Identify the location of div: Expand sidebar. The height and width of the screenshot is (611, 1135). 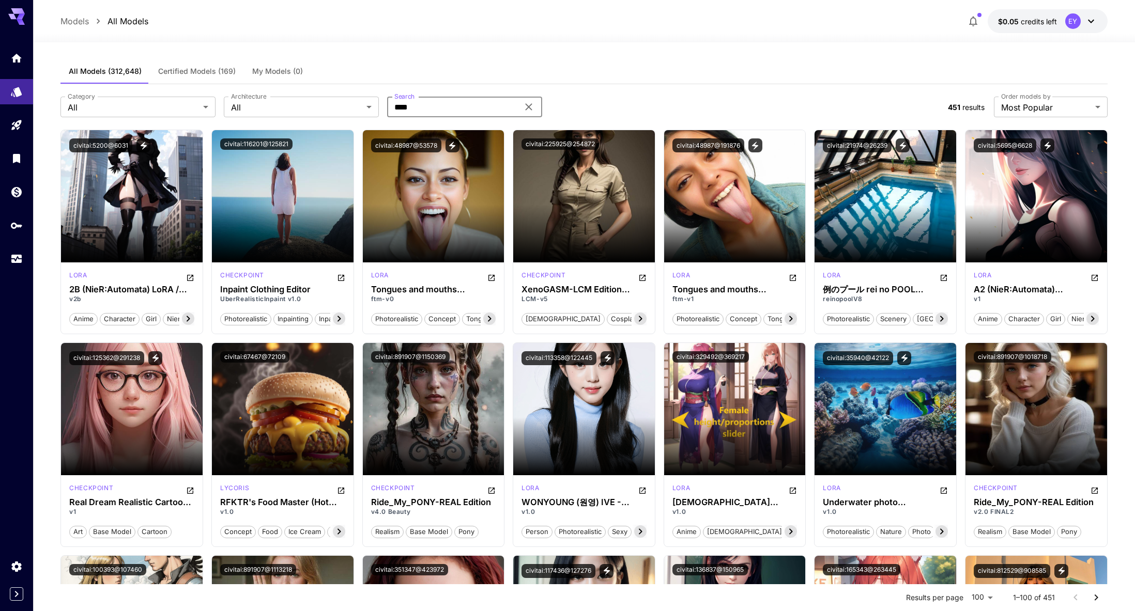
(17, 594).